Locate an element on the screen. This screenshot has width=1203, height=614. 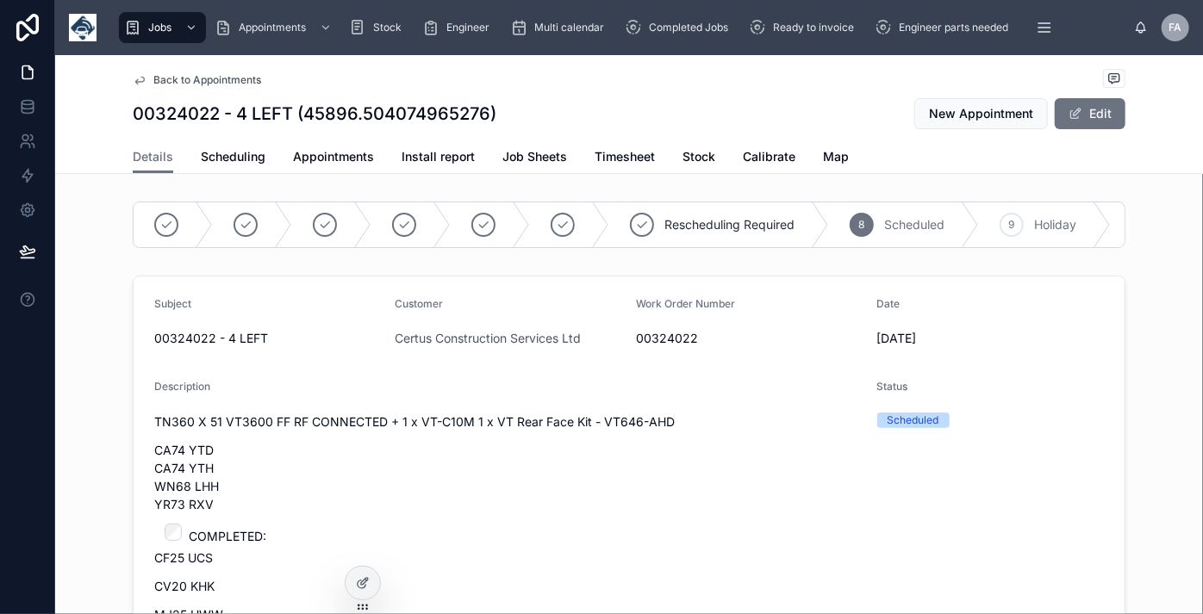
span: 9 is located at coordinates (1012, 225).